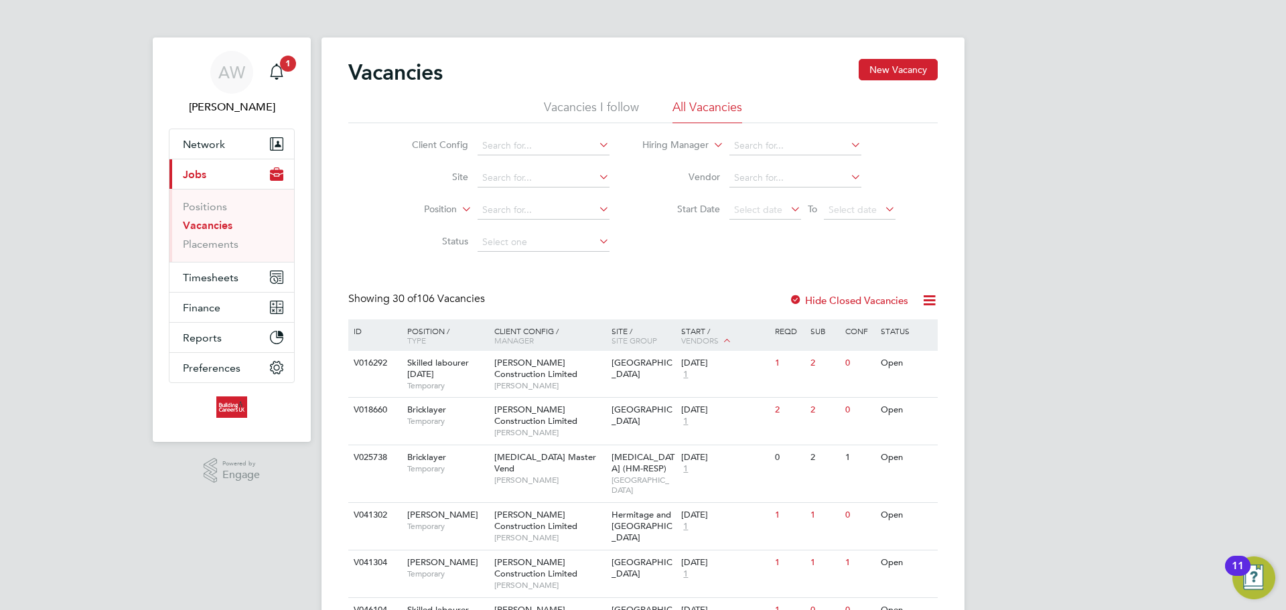 The width and height of the screenshot is (1286, 610). I want to click on nav: Main navigation, so click(232, 240).